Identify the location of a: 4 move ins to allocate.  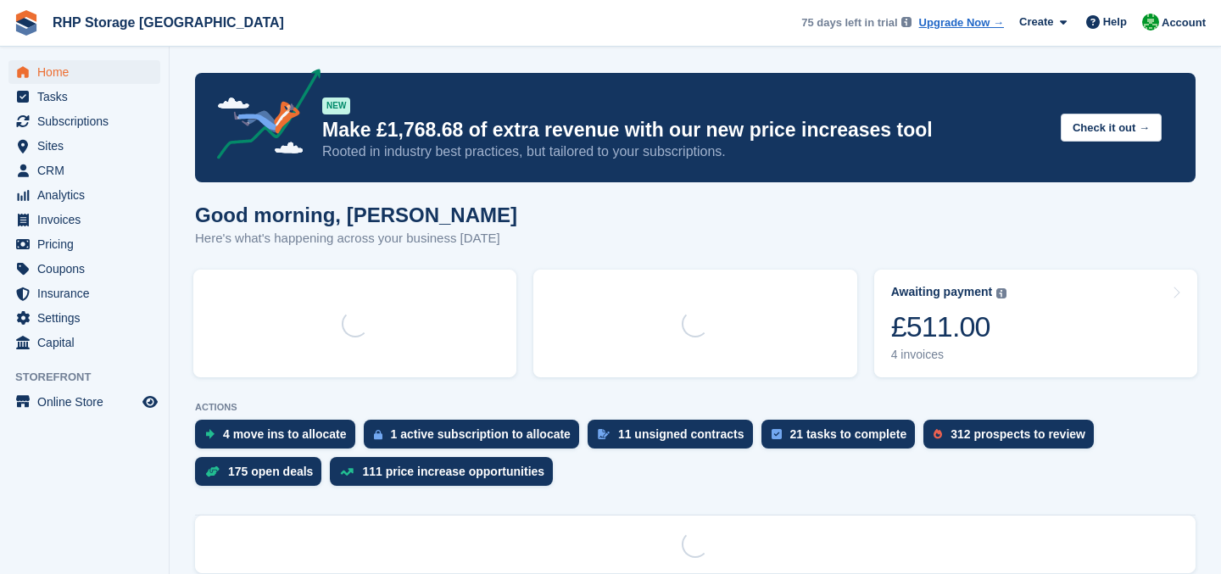
(279, 438).